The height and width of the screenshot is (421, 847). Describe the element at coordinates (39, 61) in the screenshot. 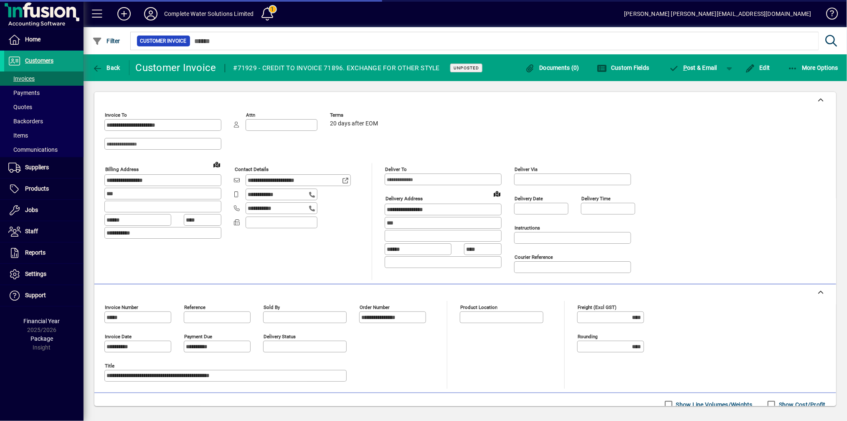

I see `span: Customers` at that location.